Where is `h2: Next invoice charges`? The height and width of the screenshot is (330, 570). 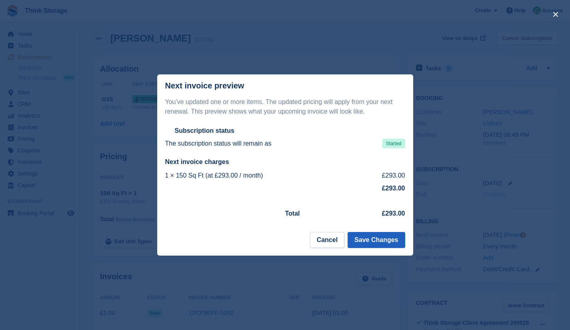 h2: Next invoice charges is located at coordinates (285, 162).